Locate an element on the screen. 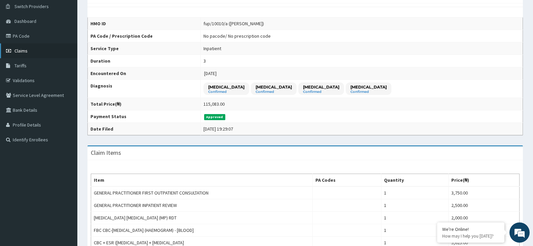  th: Date Filed is located at coordinates (144, 129).